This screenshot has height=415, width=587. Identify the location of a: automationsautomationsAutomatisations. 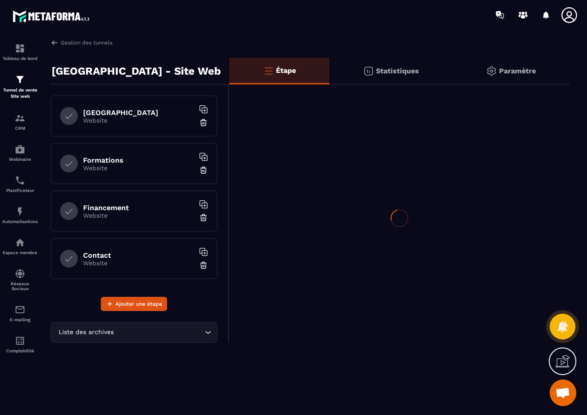
(20, 215).